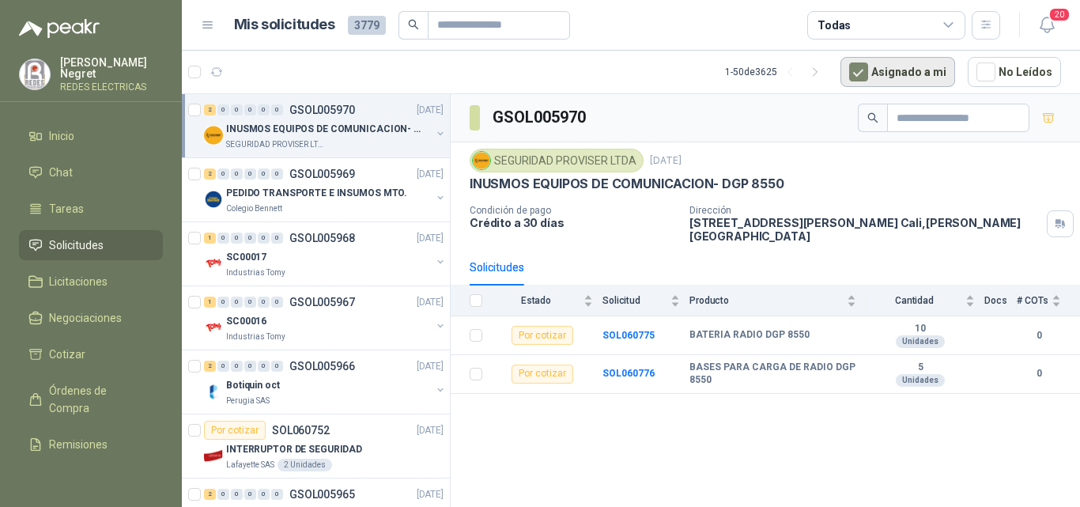 Image resolution: width=1080 pixels, height=507 pixels. What do you see at coordinates (540, 117) in the screenshot?
I see `h3: GSOL005970` at bounding box center [540, 117].